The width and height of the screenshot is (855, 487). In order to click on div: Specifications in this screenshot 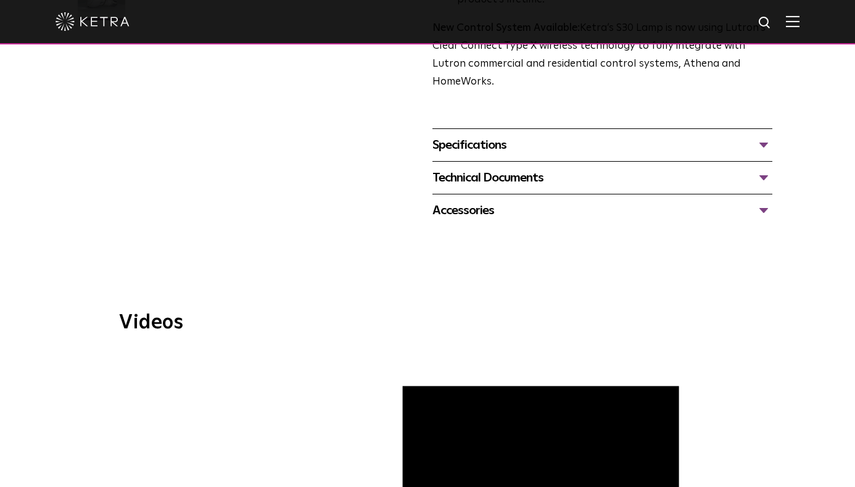, I will do `click(602, 145)`.